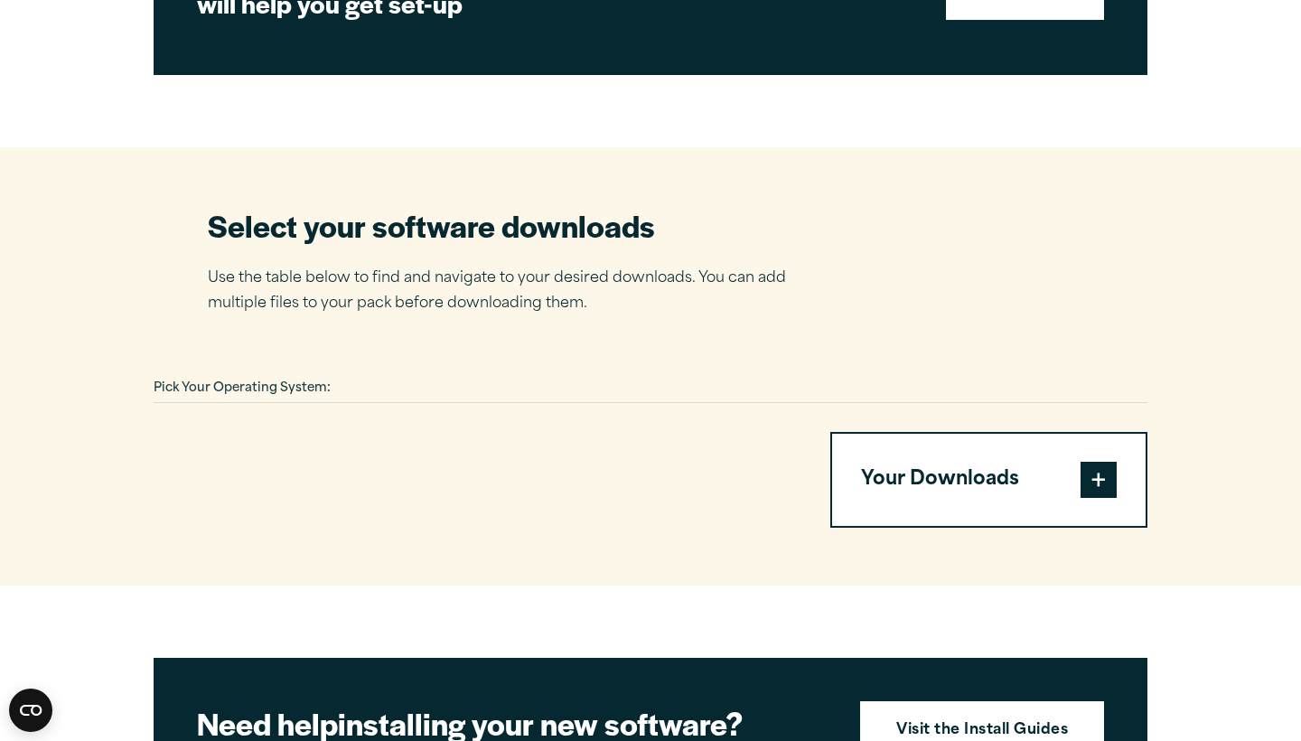  Describe the element at coordinates (31, 710) in the screenshot. I see `button: Open CMP widget` at that location.